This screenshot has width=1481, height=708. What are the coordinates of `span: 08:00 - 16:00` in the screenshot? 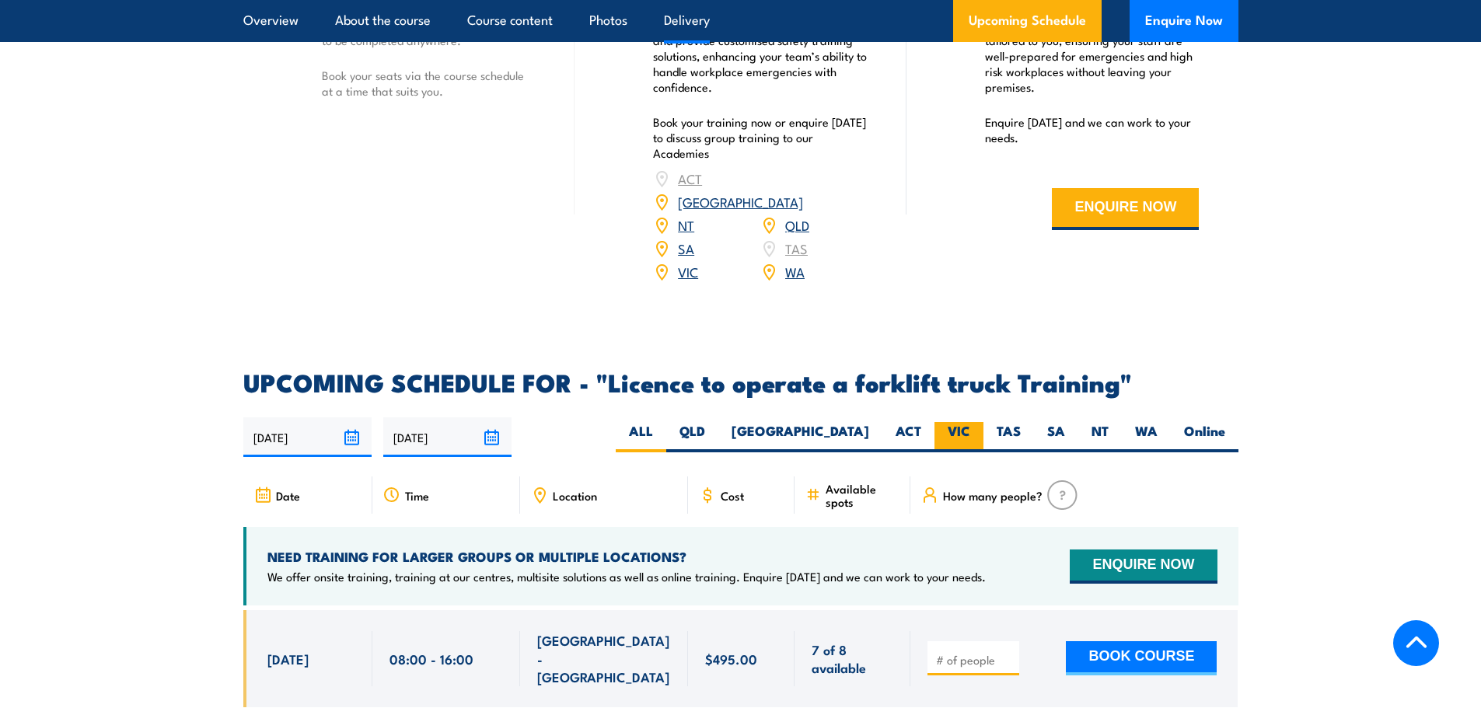 It's located at (432, 659).